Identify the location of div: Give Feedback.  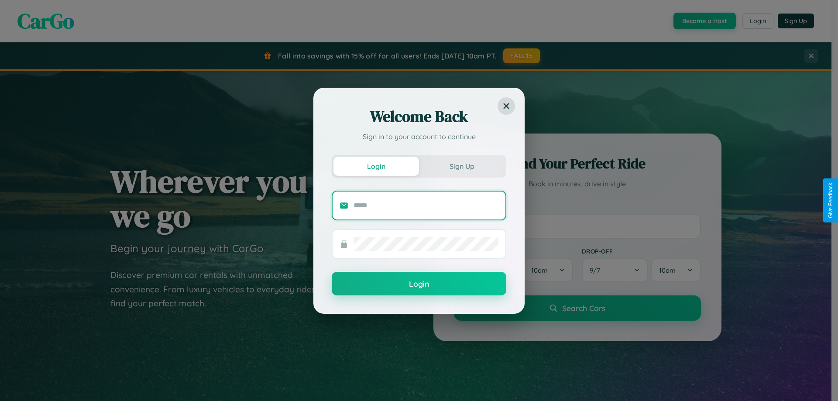
(830, 200).